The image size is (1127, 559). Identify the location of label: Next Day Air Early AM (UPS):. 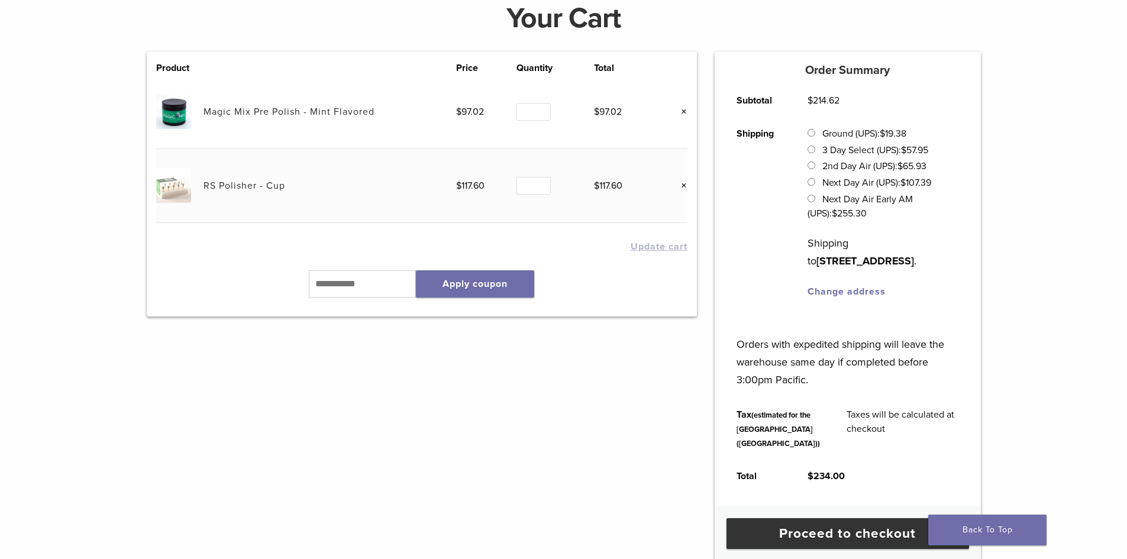
(860, 206).